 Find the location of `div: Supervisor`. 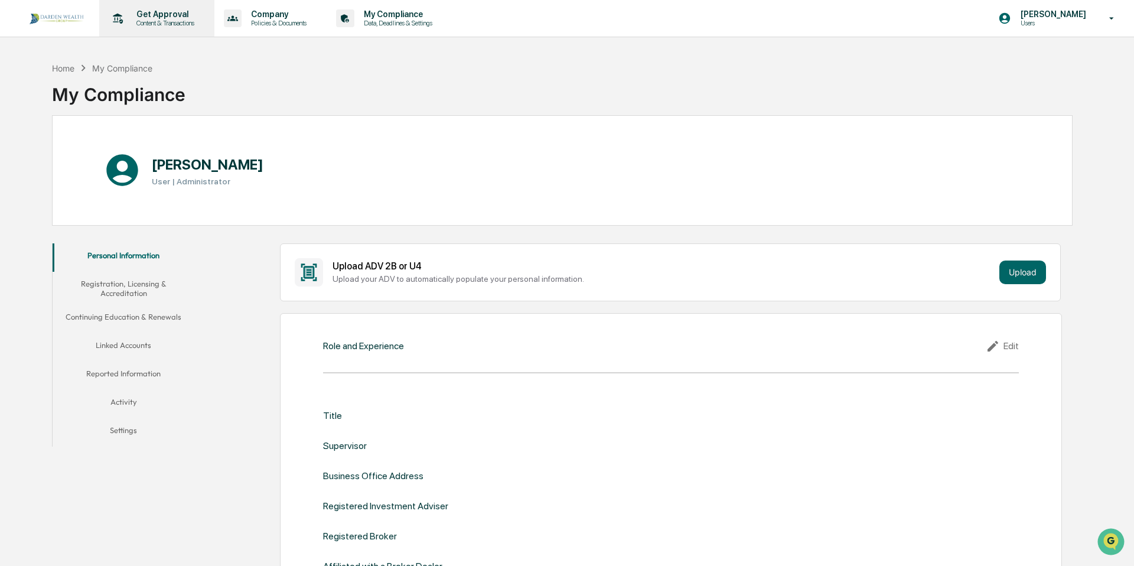

div: Supervisor is located at coordinates (345, 445).